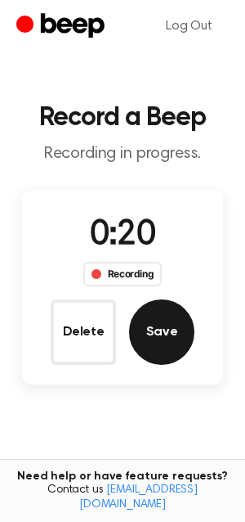  What do you see at coordinates (123, 118) in the screenshot?
I see `h1: Record a Beep` at bounding box center [123, 118].